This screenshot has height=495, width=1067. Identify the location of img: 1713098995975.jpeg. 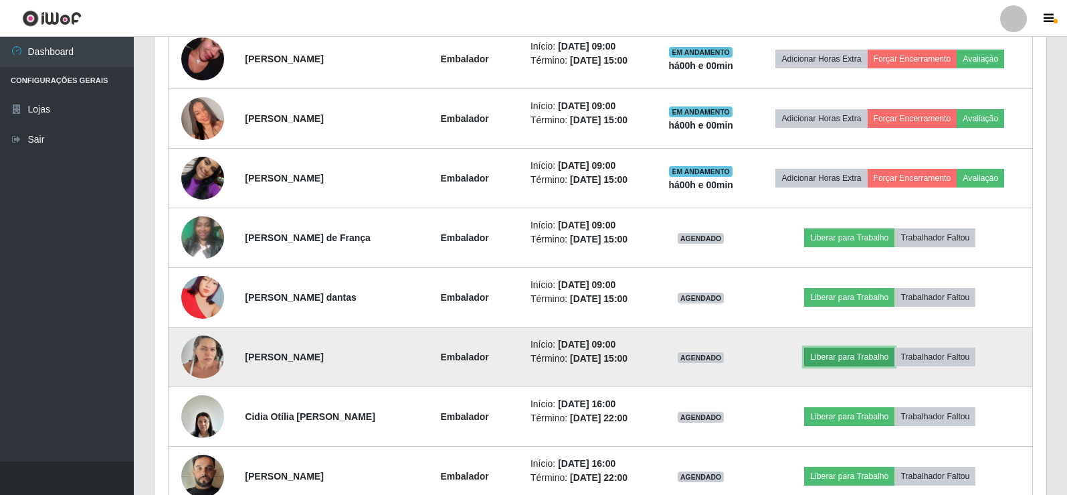
(203, 237).